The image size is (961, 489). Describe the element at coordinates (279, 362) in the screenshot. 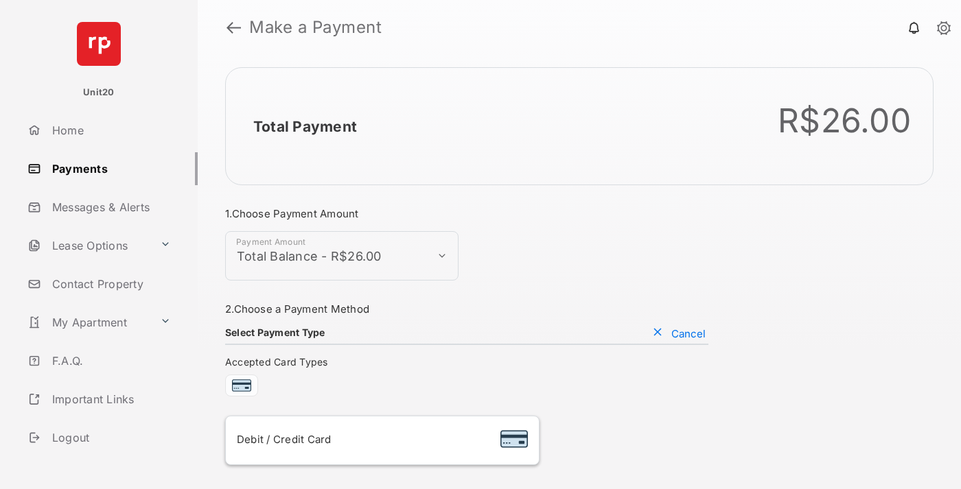

I see `span: Accepted Card Types` at that location.